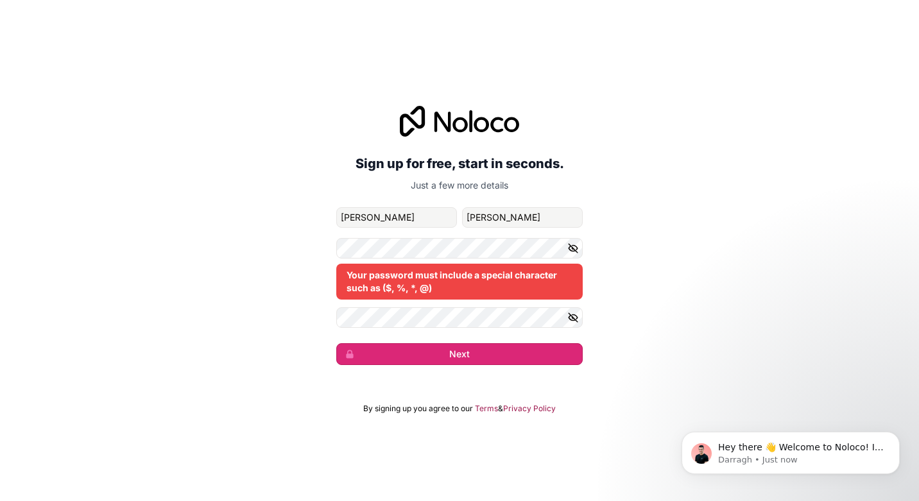  What do you see at coordinates (39, 49) in the screenshot?
I see `img: Profile image for Darragh` at bounding box center [39, 49].